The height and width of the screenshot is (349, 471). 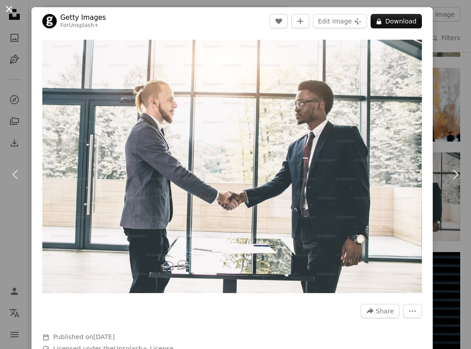 What do you see at coordinates (279, 21) in the screenshot?
I see `button: Like` at bounding box center [279, 21].